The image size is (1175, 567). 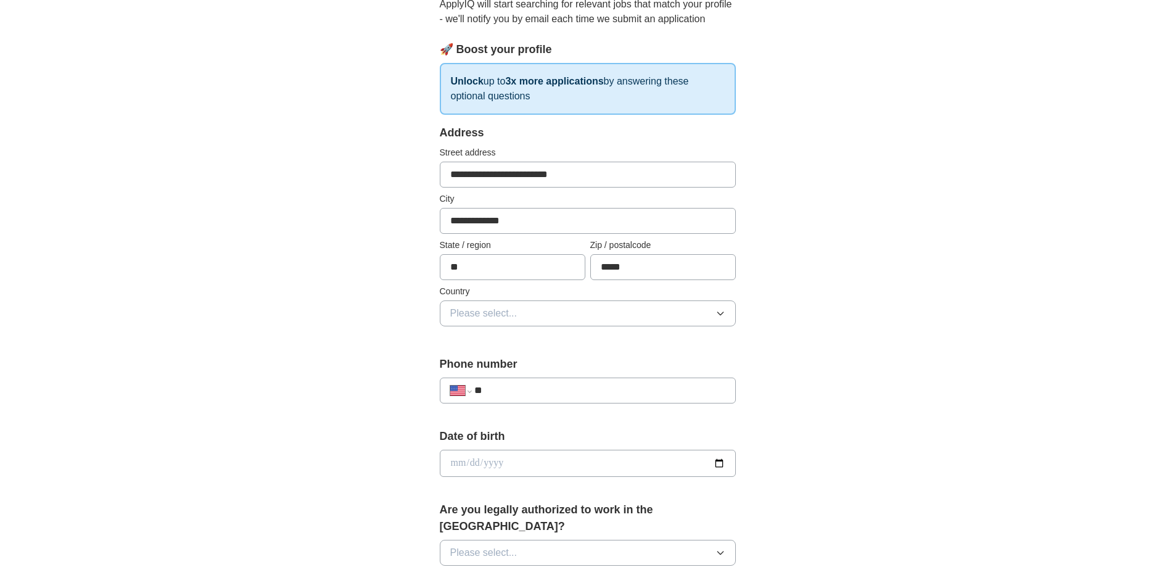 I want to click on strong: 3x more applications, so click(x=554, y=81).